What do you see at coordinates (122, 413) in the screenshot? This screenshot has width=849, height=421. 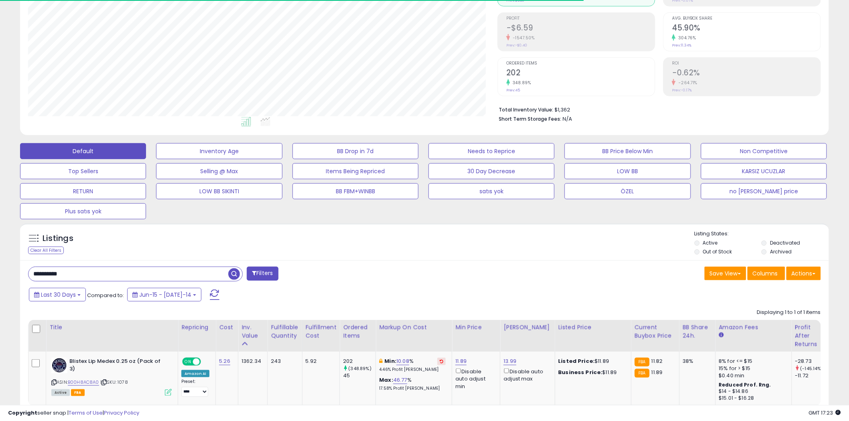 I see `a: Privacy Policy` at bounding box center [122, 413].